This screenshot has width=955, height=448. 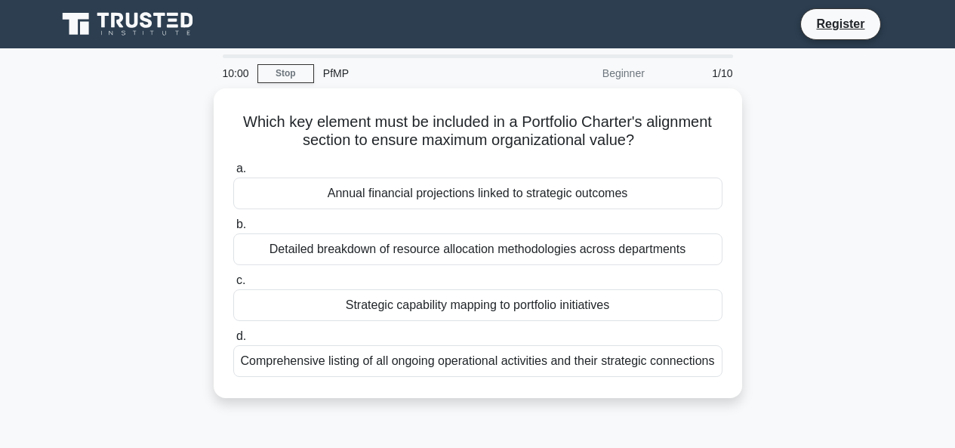 What do you see at coordinates (241, 223) in the screenshot?
I see `span: b.` at bounding box center [241, 223].